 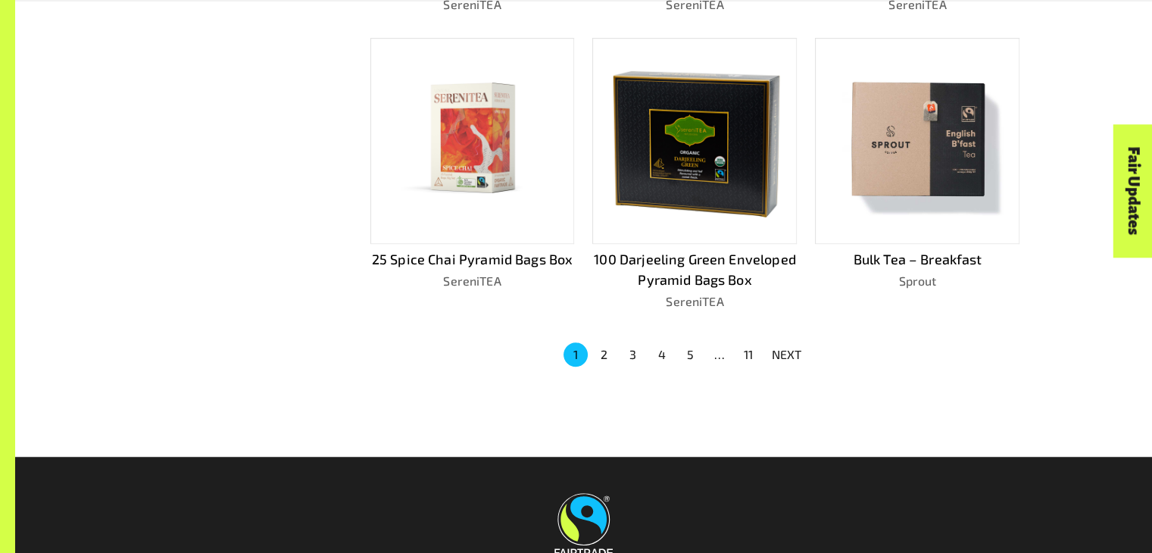 What do you see at coordinates (694, 173) in the screenshot?
I see `a: 100 Darjeeling Green Enveloped Pyramid Bags BoxSereniTEA` at bounding box center [694, 173].